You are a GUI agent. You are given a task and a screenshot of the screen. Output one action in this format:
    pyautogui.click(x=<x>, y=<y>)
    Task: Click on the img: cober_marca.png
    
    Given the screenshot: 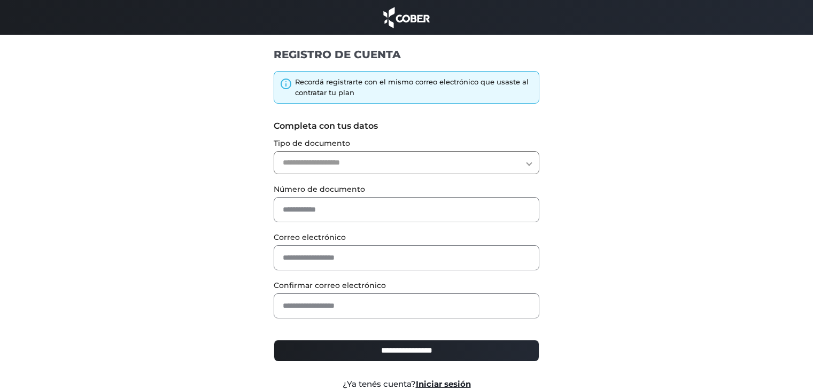 What is the action you would take?
    pyautogui.click(x=407, y=17)
    